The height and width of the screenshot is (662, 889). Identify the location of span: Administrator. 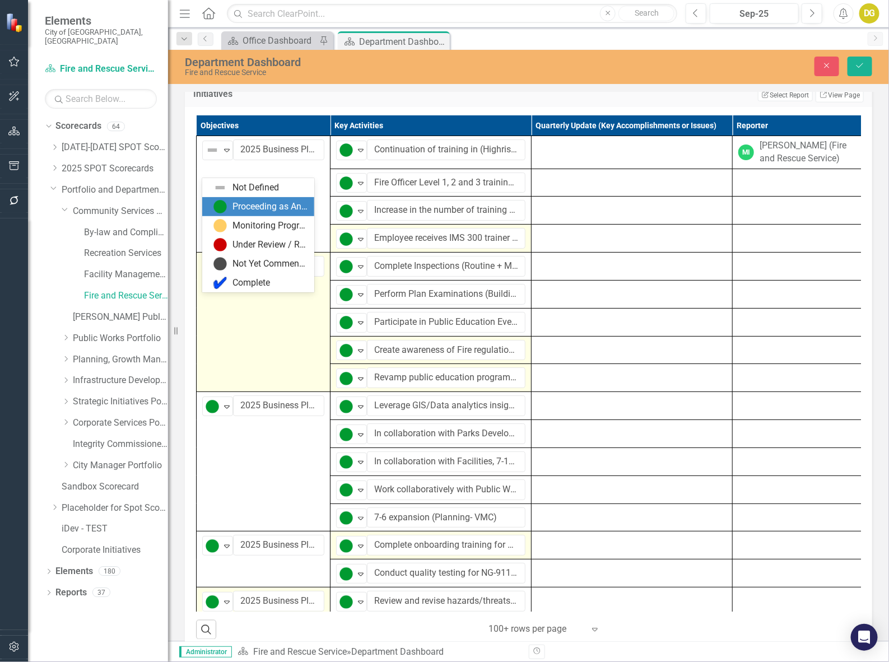
(206, 652).